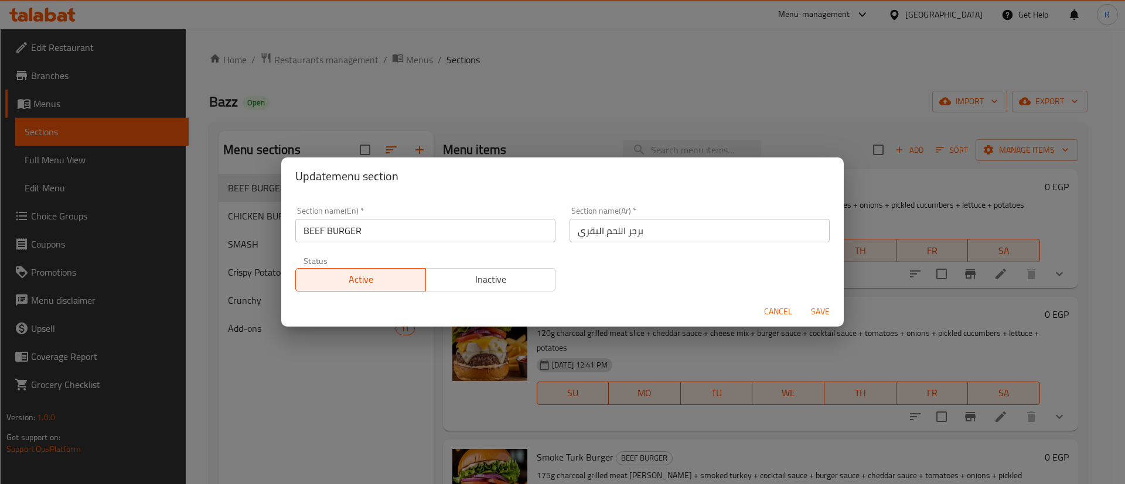  I want to click on input: Please enter section name(ar), so click(699, 231).